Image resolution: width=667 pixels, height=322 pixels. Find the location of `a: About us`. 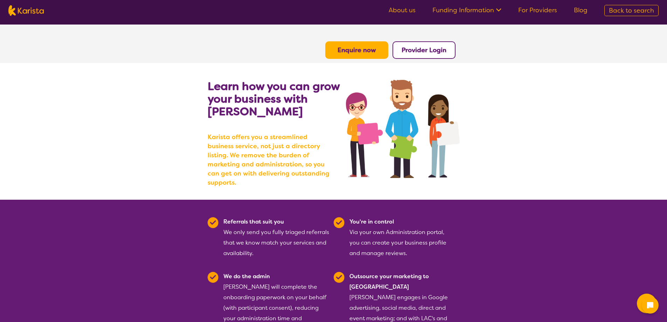

a: About us is located at coordinates (402, 10).